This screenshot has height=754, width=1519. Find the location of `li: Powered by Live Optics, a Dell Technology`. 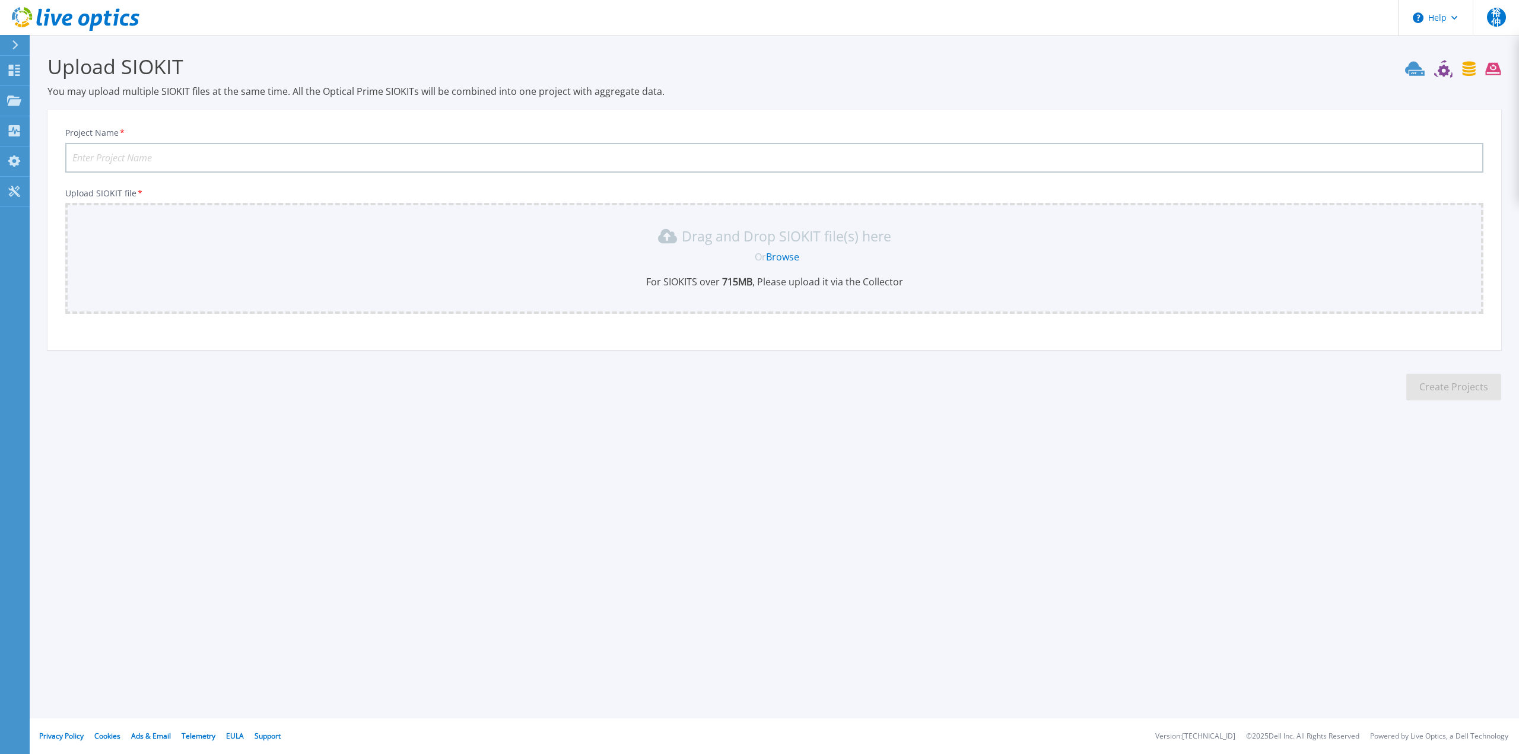

li: Powered by Live Optics, a Dell Technology is located at coordinates (1439, 736).